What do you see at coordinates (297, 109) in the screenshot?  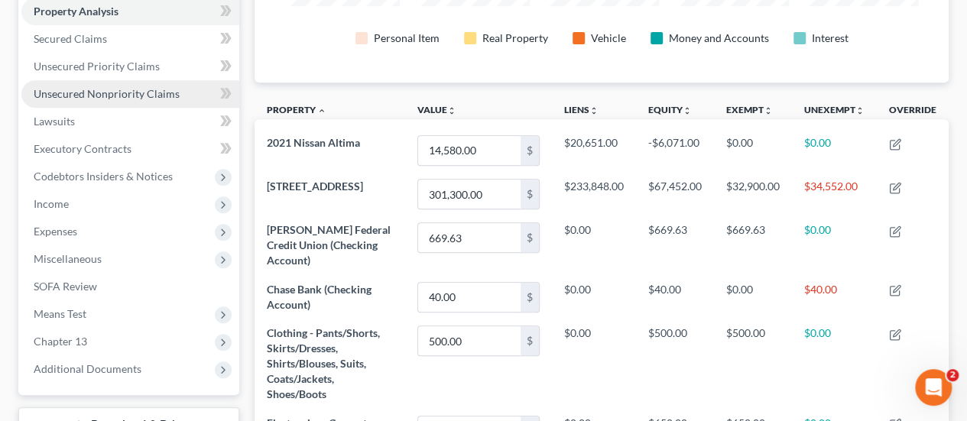 I see `a: Property expand_less` at bounding box center [297, 109].